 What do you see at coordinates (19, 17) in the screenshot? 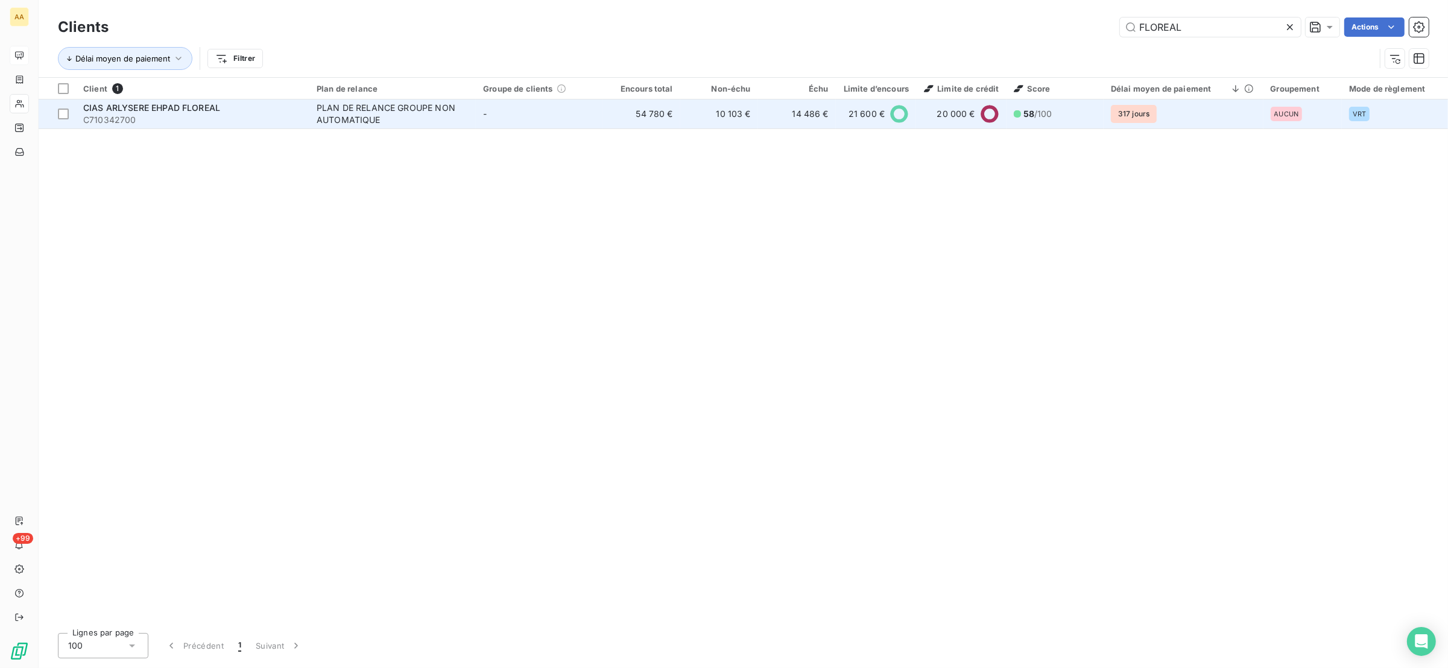
I see `div: AA` at bounding box center [19, 17].